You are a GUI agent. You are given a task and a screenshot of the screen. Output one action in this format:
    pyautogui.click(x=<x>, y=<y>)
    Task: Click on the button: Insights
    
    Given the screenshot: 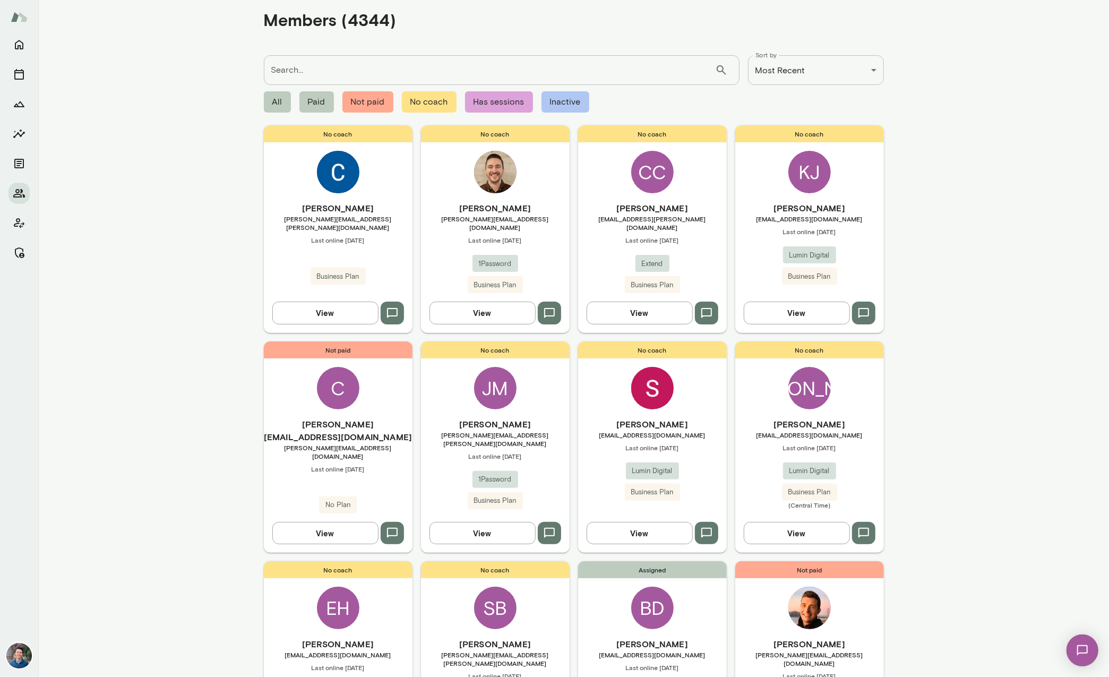 What is the action you would take?
    pyautogui.click(x=19, y=134)
    